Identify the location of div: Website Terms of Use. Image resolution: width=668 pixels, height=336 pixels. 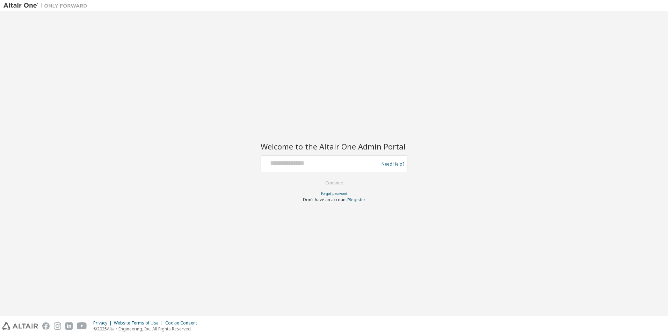
(139, 323).